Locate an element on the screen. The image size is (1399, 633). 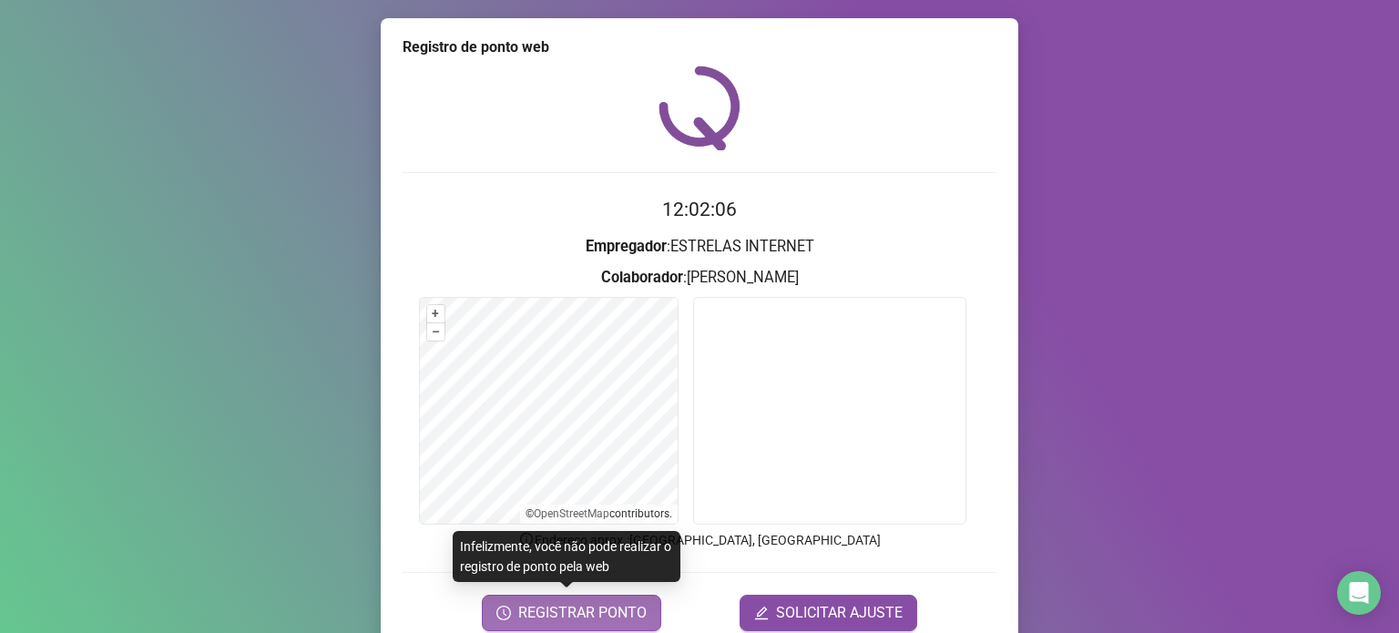
img: QRPoint is located at coordinates (699, 107).